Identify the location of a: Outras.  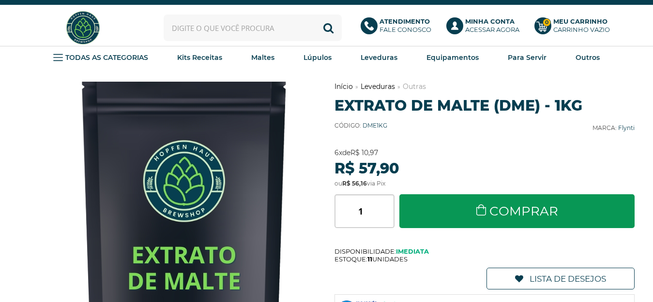
(414, 87).